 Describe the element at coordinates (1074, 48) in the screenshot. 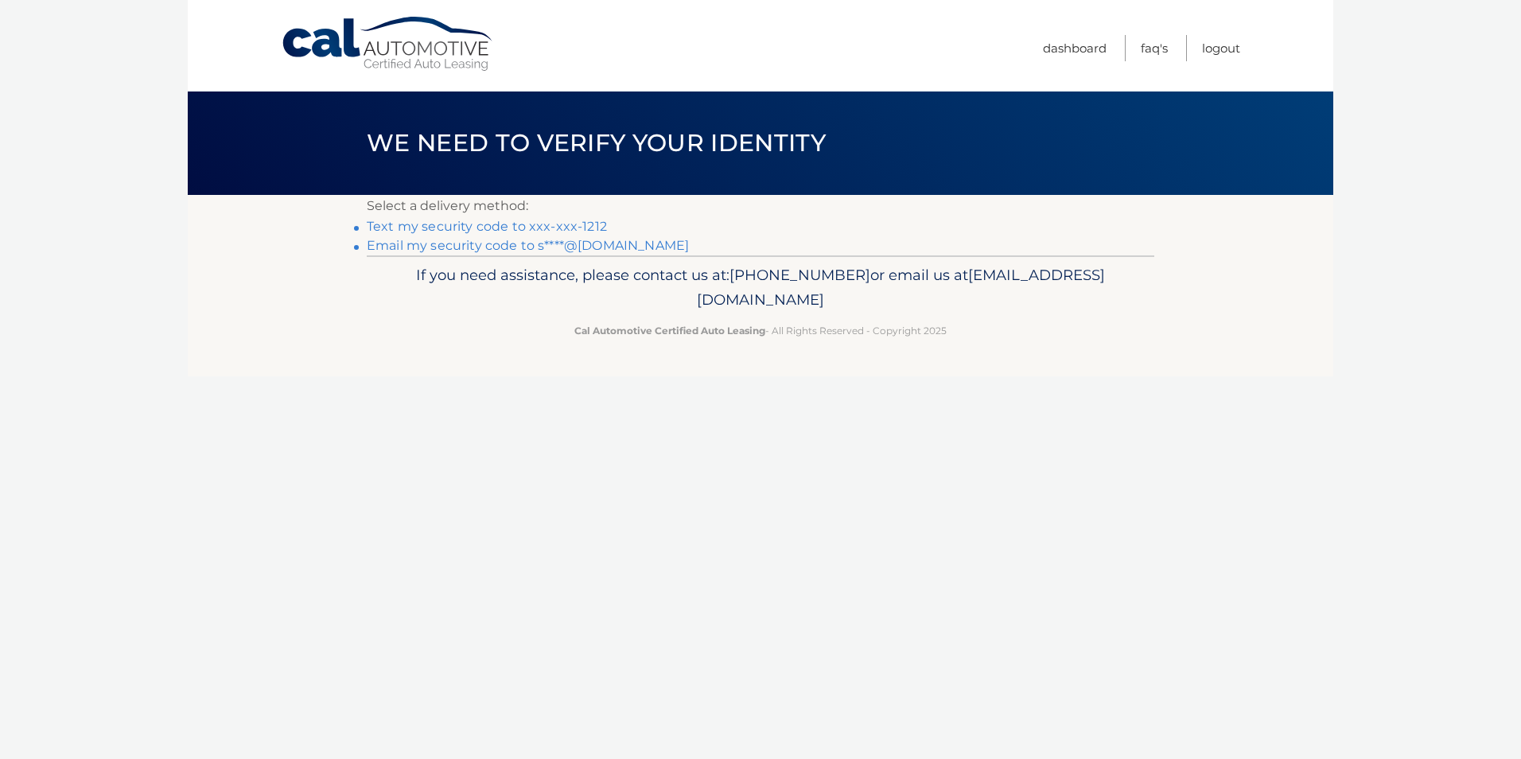

I see `a: Dashboard` at that location.